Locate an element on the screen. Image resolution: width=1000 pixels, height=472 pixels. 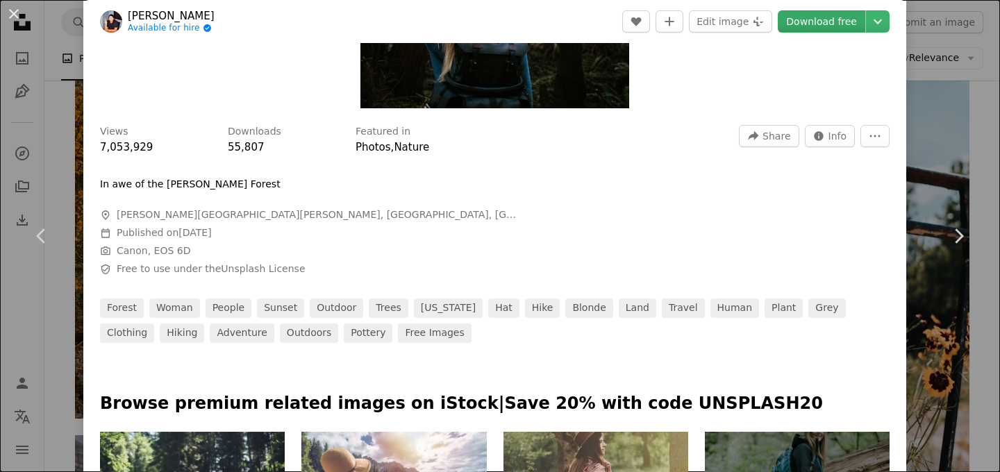
a: Available for hire is located at coordinates (171, 28).